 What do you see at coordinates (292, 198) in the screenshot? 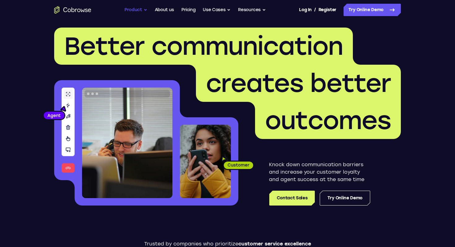
I see `a: Contact Sales` at bounding box center [292, 198].